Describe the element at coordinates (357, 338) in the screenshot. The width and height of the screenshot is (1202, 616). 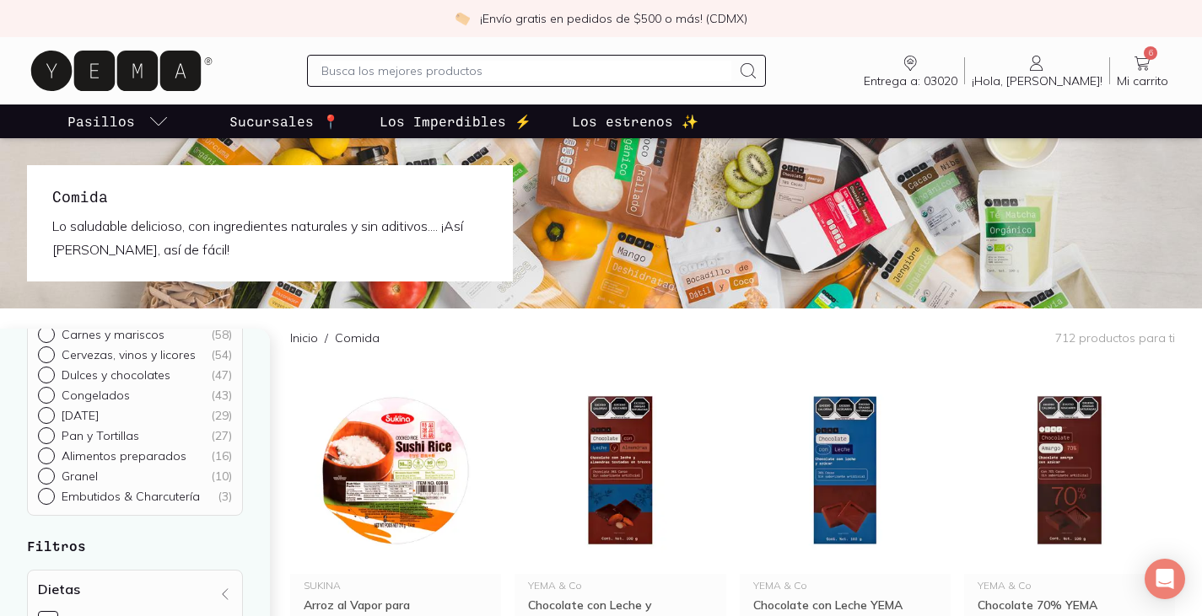
I see `p: Comida` at that location.